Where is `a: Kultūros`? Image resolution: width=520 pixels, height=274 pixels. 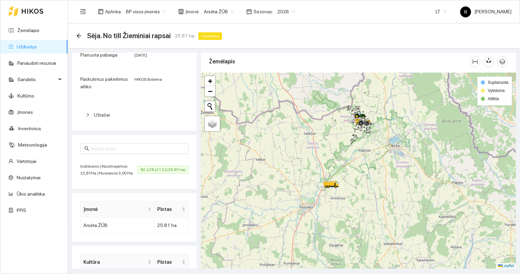
a: Kultūros is located at coordinates (26, 96).